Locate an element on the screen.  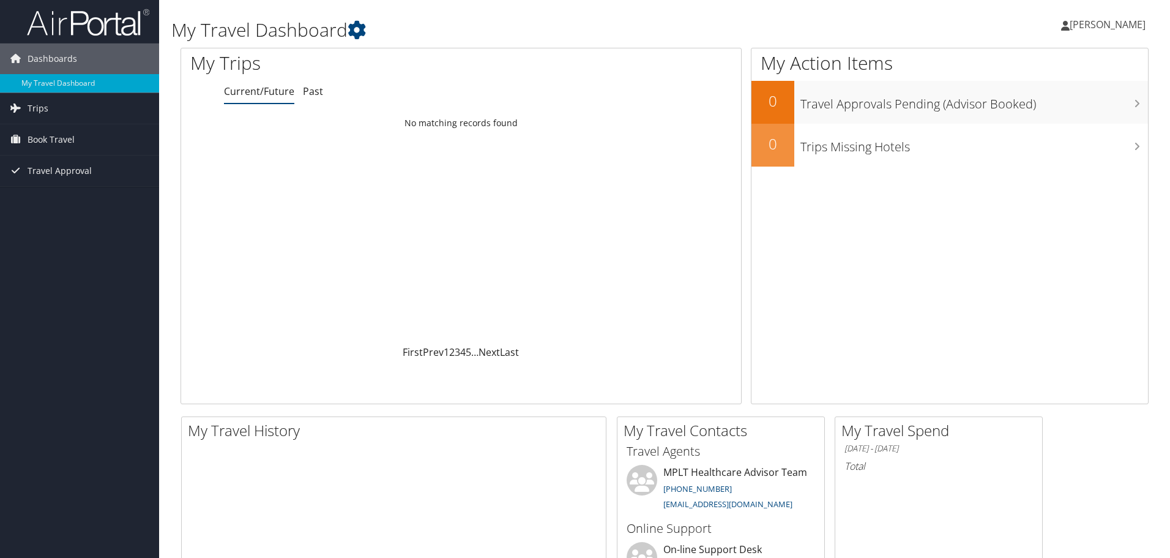
span: Book Travel is located at coordinates (51, 140).